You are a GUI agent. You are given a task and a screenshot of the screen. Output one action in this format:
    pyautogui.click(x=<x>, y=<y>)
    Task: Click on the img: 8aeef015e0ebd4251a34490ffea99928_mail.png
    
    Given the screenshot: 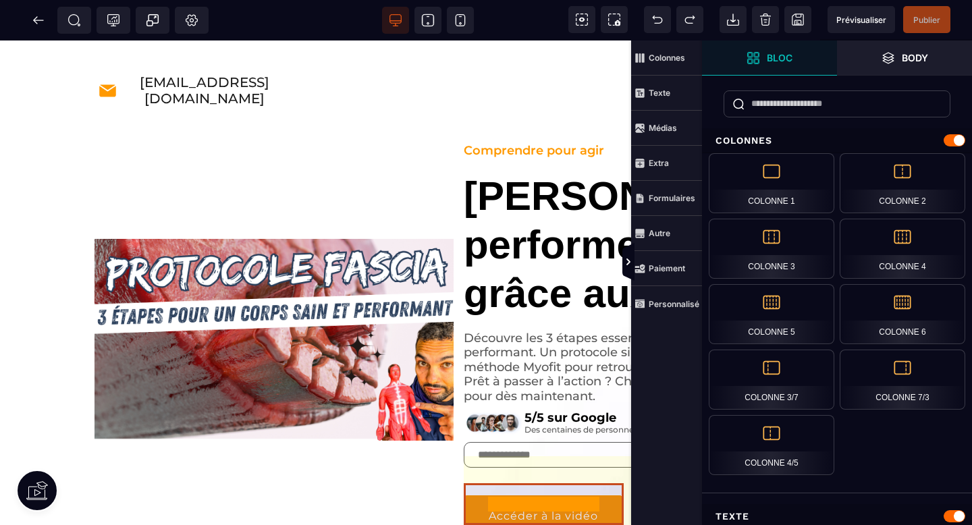 What is the action you would take?
    pyautogui.click(x=107, y=50)
    